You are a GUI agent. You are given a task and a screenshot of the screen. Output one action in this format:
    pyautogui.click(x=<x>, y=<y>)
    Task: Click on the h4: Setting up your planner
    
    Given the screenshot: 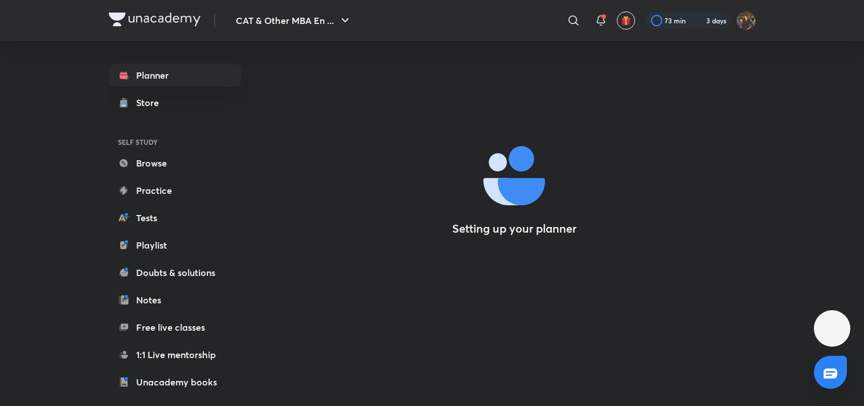 What is the action you would take?
    pyautogui.click(x=514, y=228)
    